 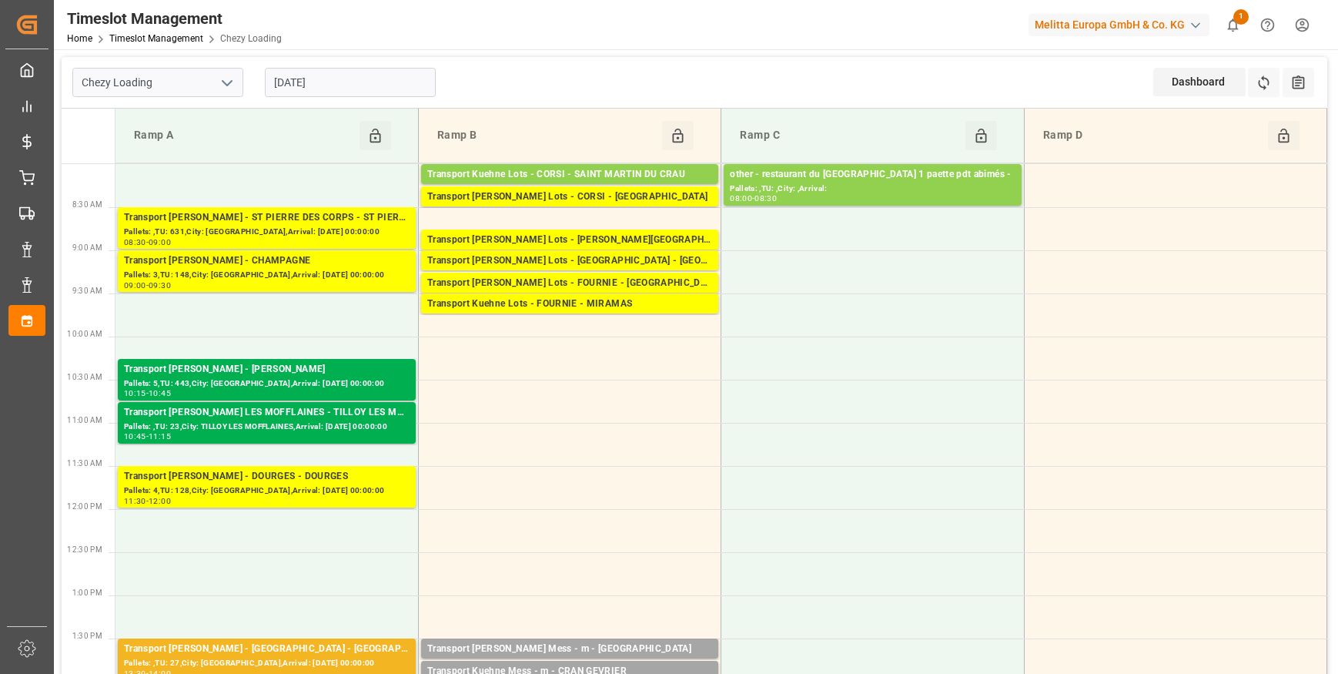 I want to click on span: 10:30 AM, so click(x=85, y=376).